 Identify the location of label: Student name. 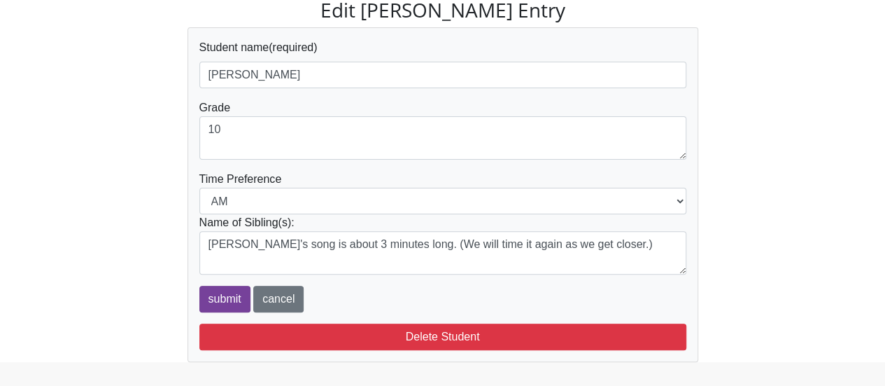
(234, 48).